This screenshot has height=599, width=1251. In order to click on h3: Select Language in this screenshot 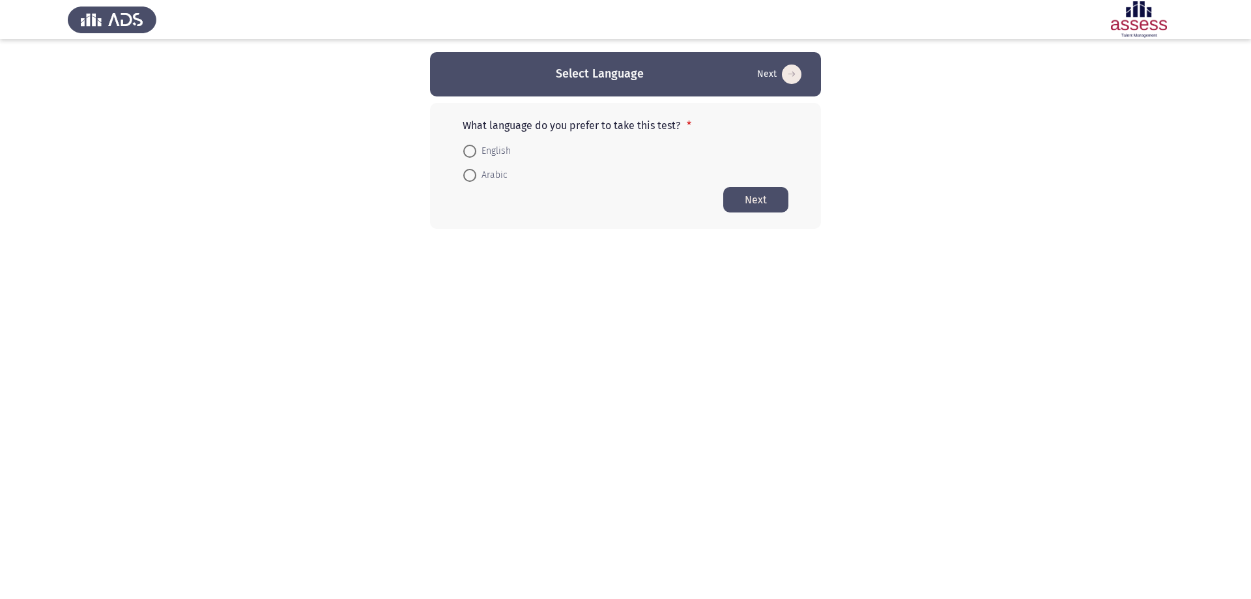, I will do `click(600, 74)`.